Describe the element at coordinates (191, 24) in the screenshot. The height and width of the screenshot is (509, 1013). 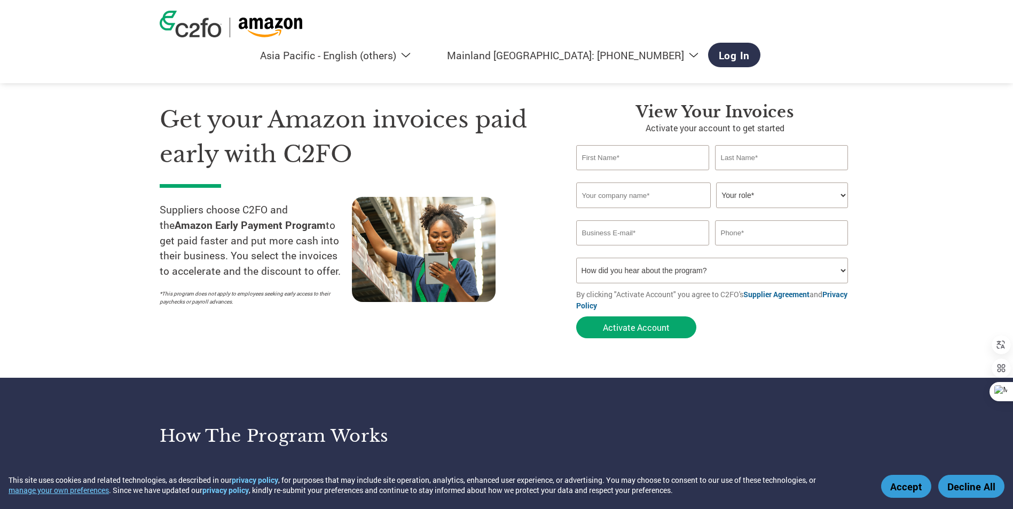
I see `img: c2fo logo` at that location.